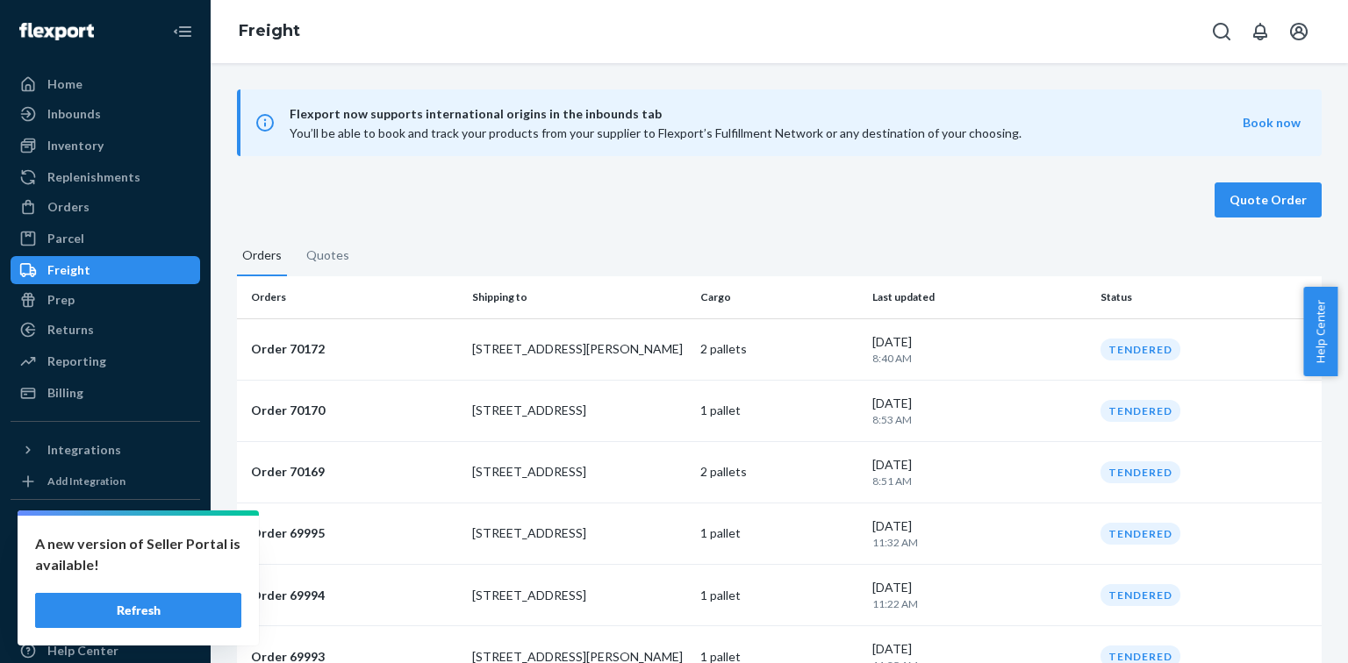 The height and width of the screenshot is (663, 1348). I want to click on p: Order 69995, so click(355, 534).